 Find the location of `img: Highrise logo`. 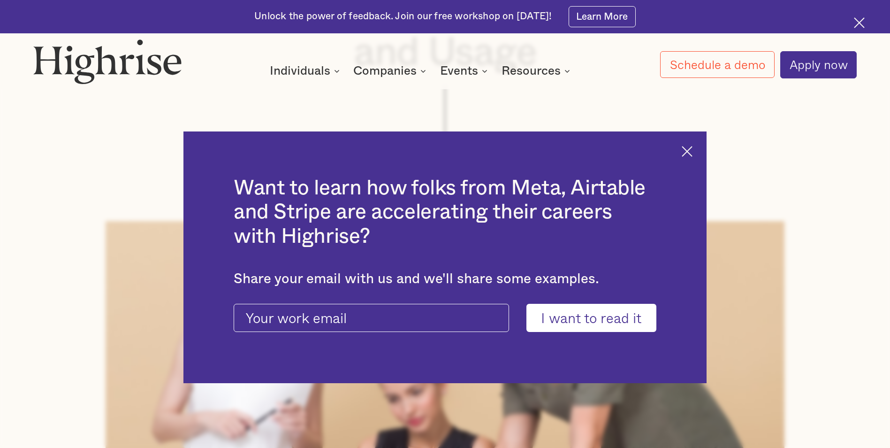

img: Highrise logo is located at coordinates (107, 61).